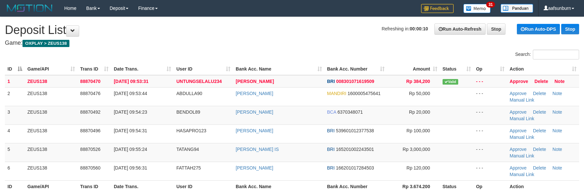  I want to click on th: Op: activate to sort column ascending, so click(490, 69).